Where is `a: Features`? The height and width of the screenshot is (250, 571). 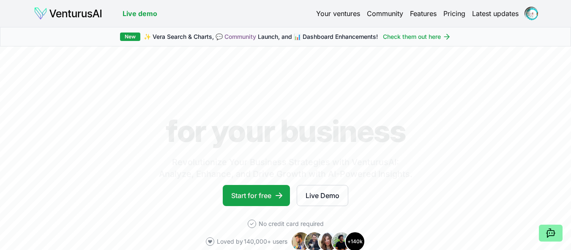 a: Features is located at coordinates (423, 14).